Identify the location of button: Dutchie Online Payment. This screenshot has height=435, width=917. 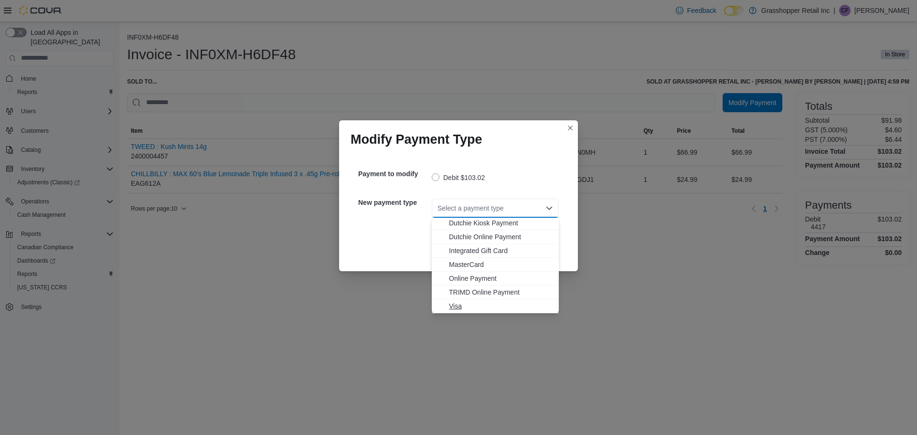
(495, 237).